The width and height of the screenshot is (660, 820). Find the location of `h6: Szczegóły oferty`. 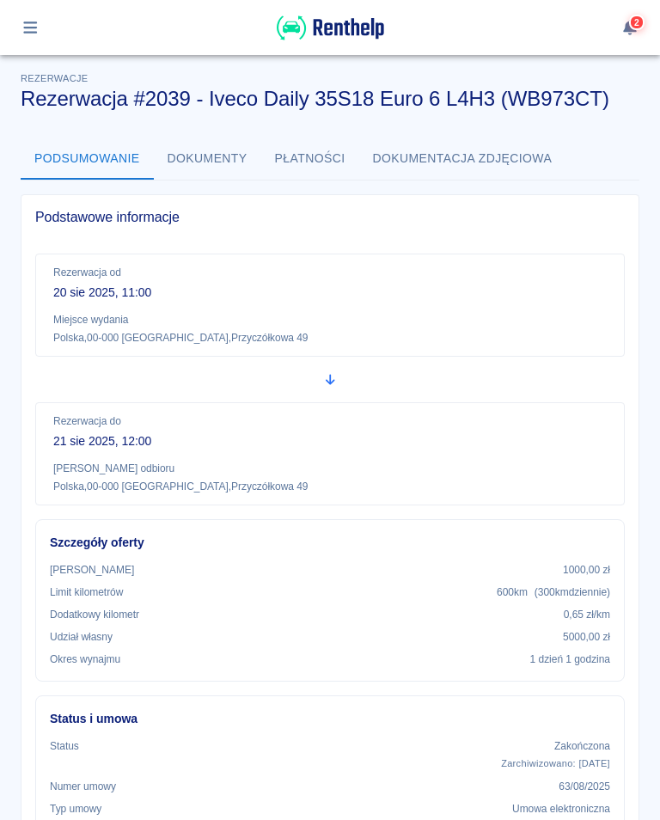

h6: Szczegóły oferty is located at coordinates (330, 542).